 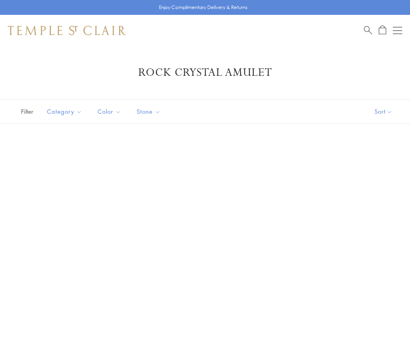 What do you see at coordinates (384, 111) in the screenshot?
I see `button: Show sort by` at bounding box center [384, 111].